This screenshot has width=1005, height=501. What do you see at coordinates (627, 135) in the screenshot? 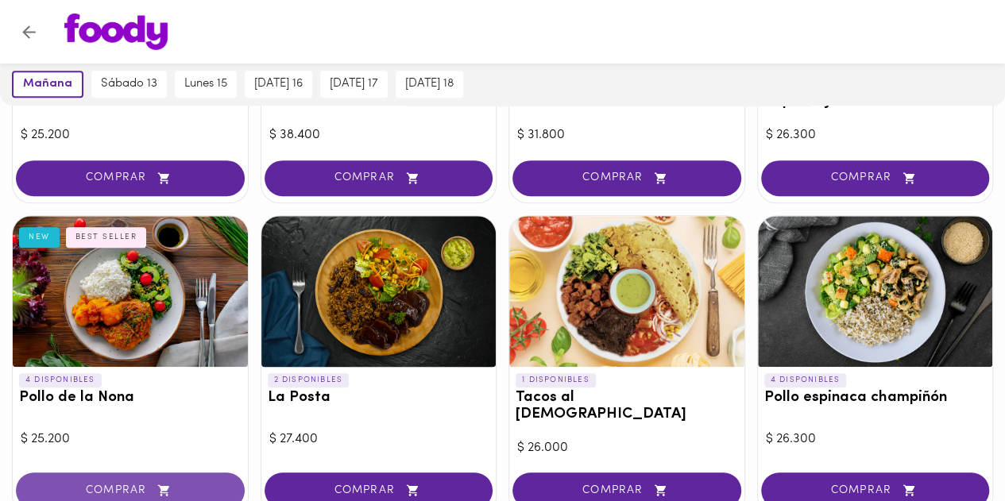
I see `div: $ 31.800` at bounding box center [627, 135].